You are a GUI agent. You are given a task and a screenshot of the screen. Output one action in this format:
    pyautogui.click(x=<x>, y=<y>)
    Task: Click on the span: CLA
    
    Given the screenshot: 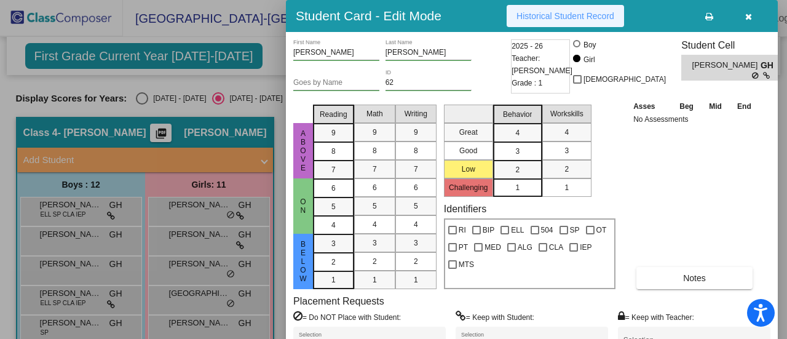 What is the action you would take?
    pyautogui.click(x=556, y=247)
    